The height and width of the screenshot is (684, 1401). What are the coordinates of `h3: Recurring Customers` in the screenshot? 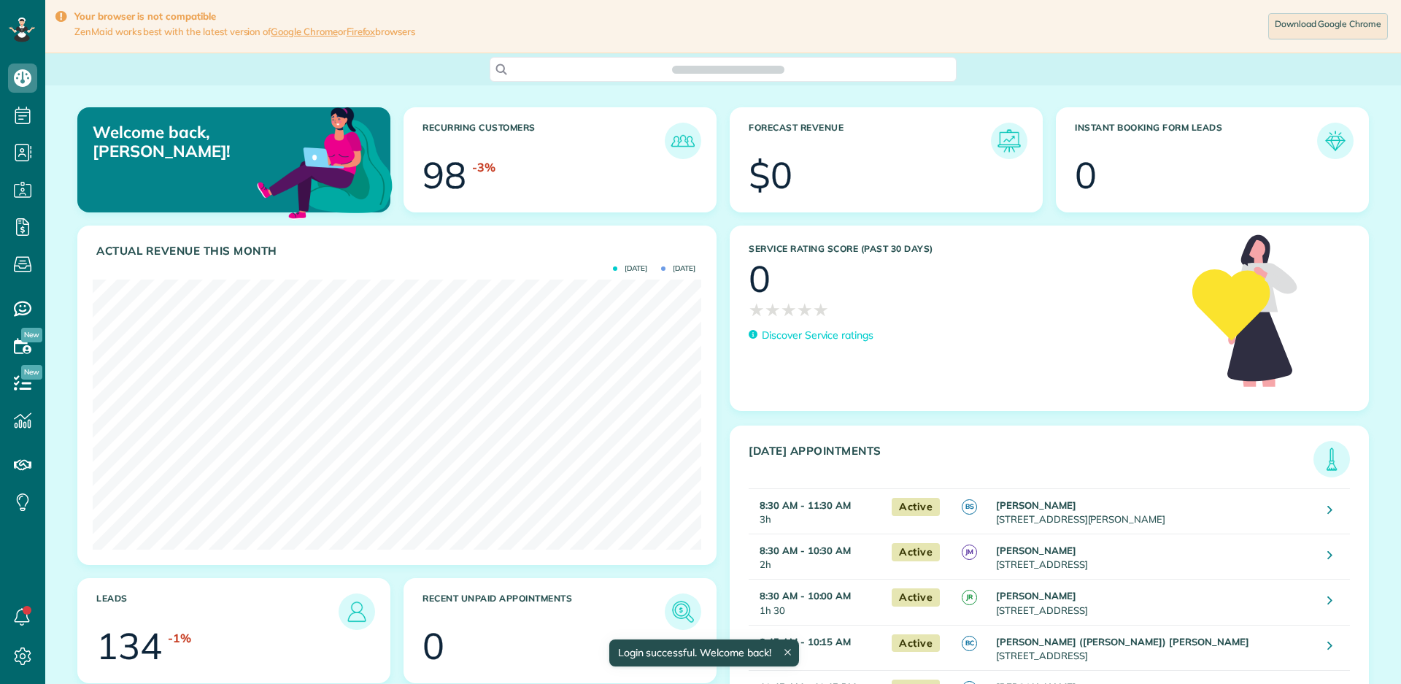 It's located at (544, 141).